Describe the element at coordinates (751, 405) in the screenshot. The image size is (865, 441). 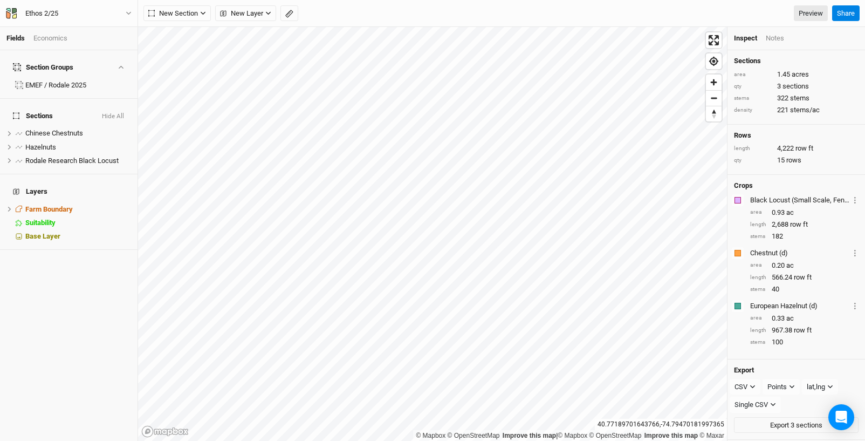
I see `div: Single CSV` at that location.